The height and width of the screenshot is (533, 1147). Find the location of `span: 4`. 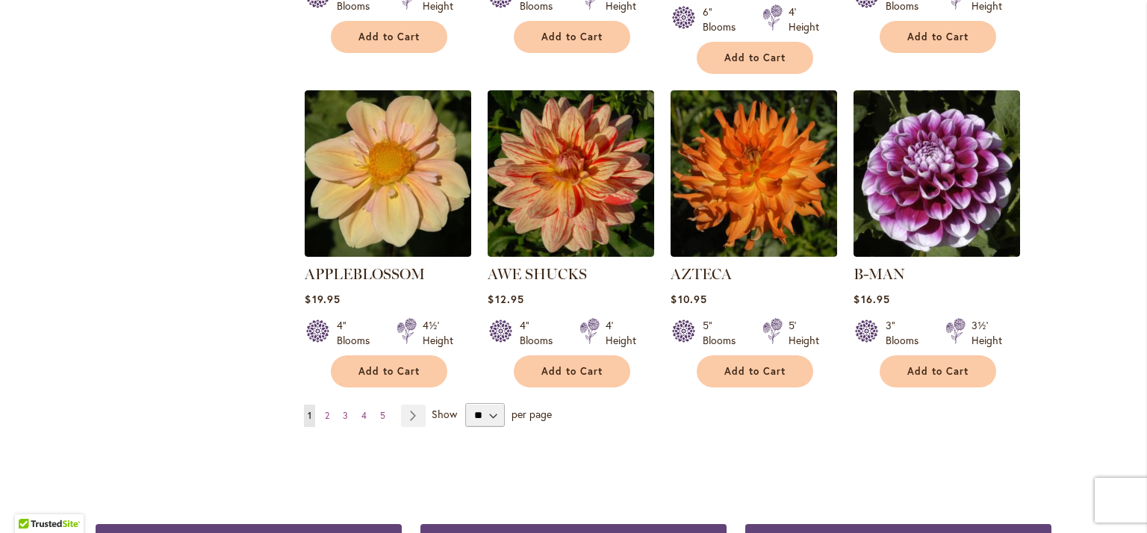

span: 4 is located at coordinates (364, 415).